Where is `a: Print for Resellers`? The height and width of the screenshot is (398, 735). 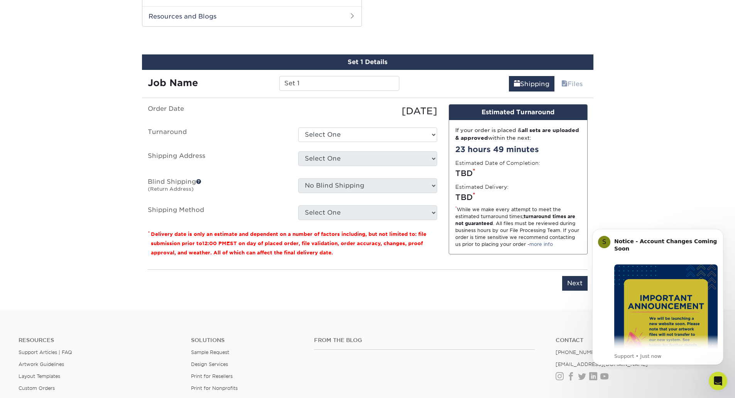 a: Print for Resellers is located at coordinates (212, 376).